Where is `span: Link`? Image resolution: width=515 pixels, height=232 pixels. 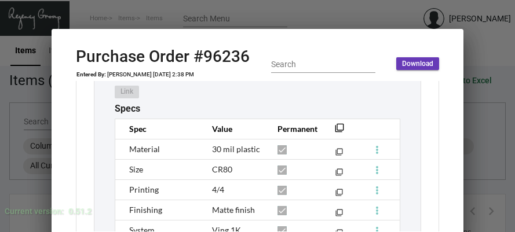 span: Link is located at coordinates (127, 91).